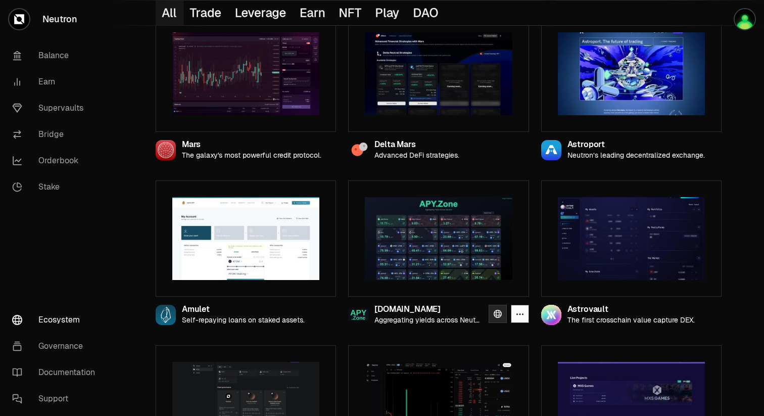 Image resolution: width=764 pixels, height=416 pixels. Describe the element at coordinates (57, 187) in the screenshot. I see `a: Stake` at that location.